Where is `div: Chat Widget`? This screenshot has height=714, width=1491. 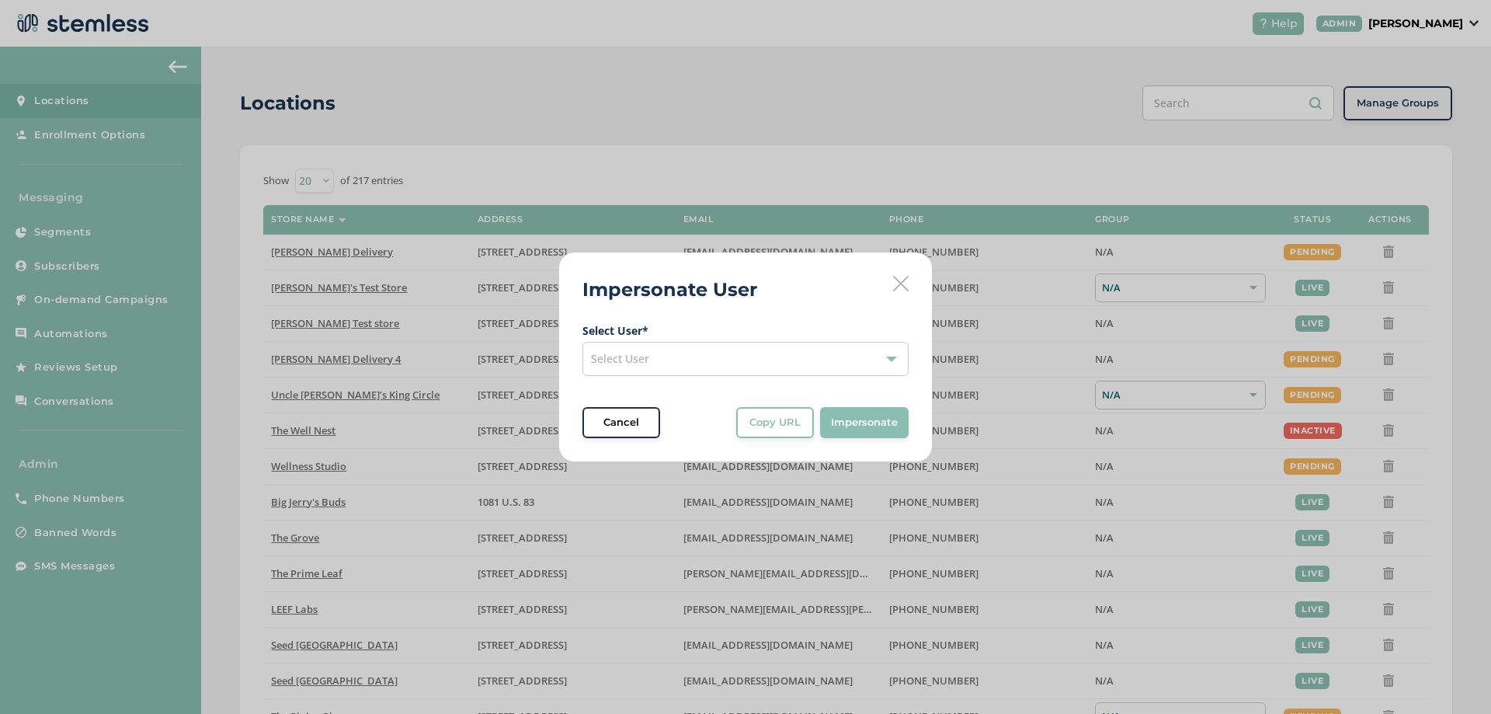 div: Chat Widget is located at coordinates (1452, 676).